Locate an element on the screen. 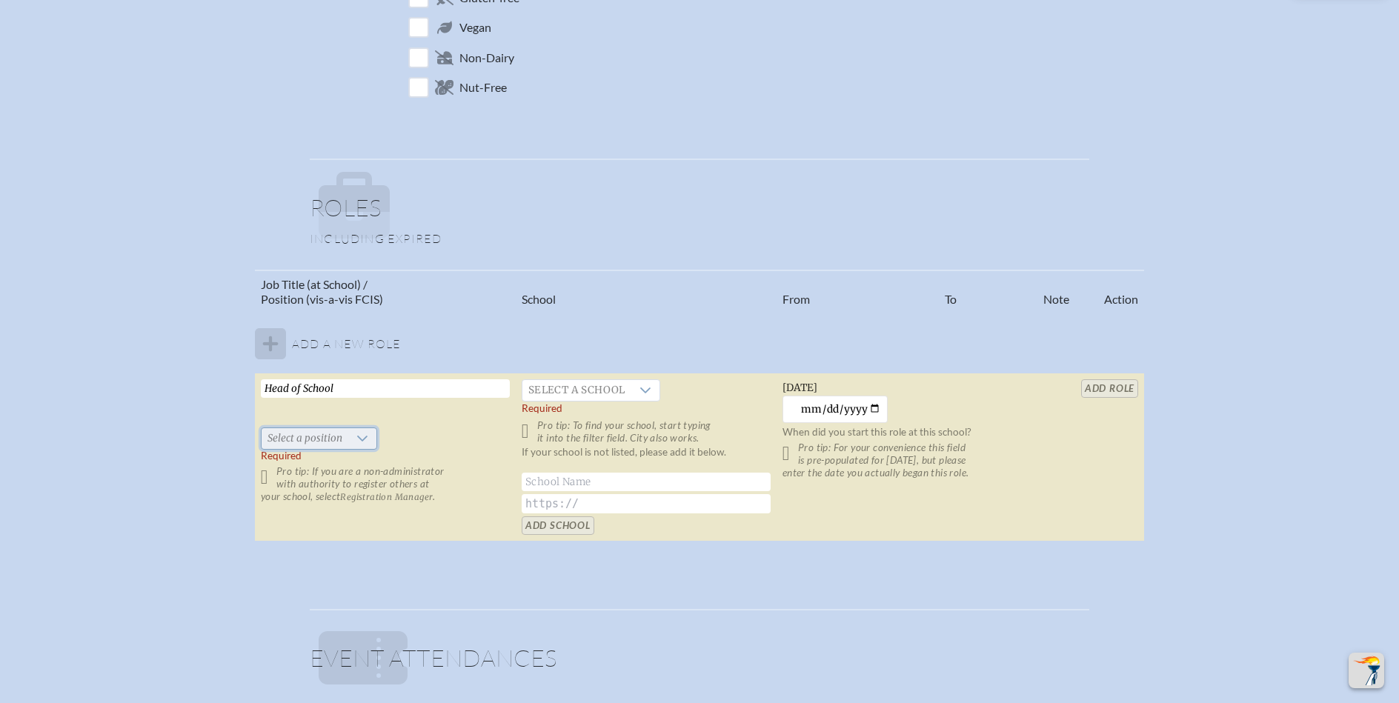  img: To the top is located at coordinates (1366, 671).